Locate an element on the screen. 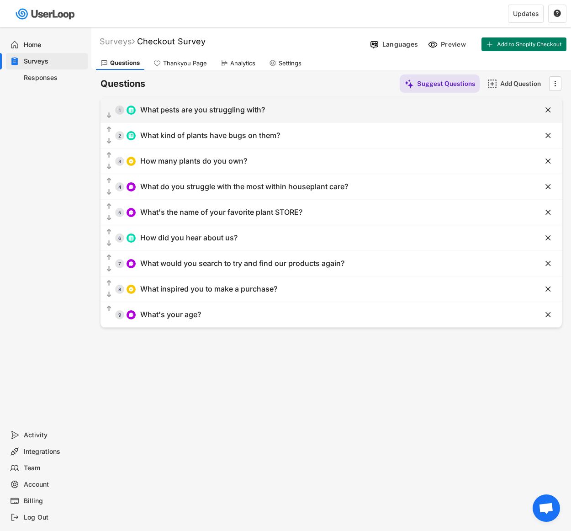 This screenshot has height=531, width=571. img: Language%20Icon.svg is located at coordinates (374, 44).